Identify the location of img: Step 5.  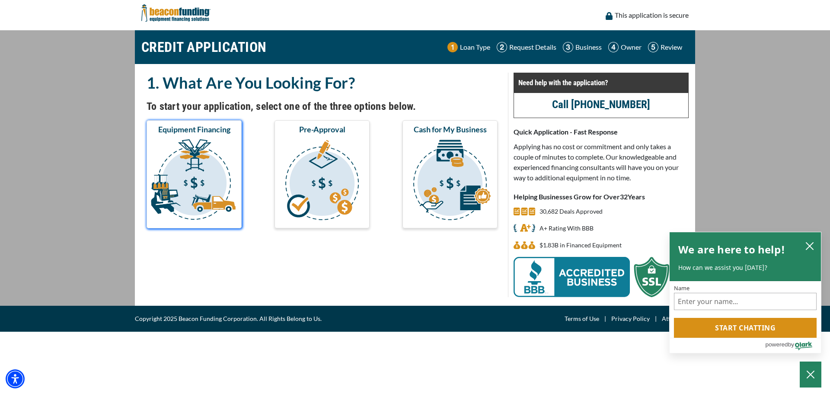
(654, 47).